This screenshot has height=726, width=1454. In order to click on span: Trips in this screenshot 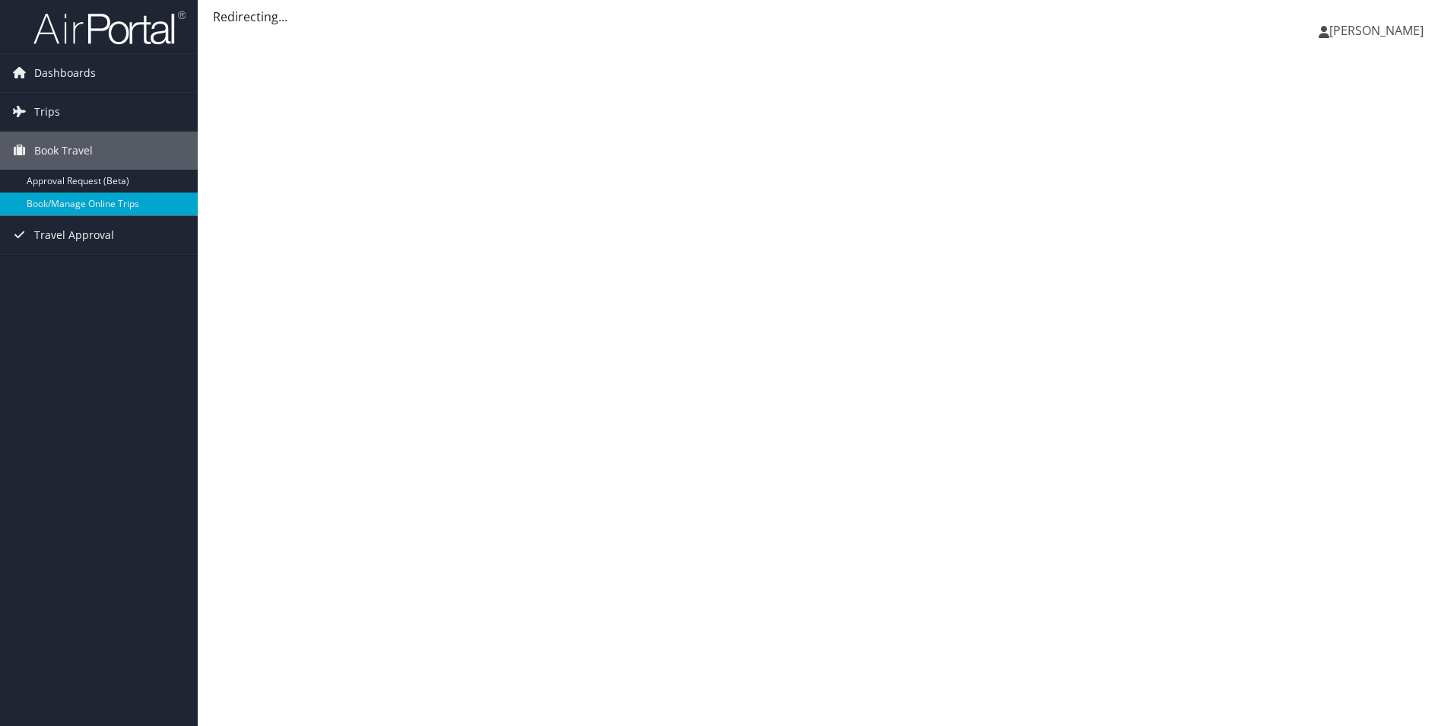, I will do `click(47, 112)`.